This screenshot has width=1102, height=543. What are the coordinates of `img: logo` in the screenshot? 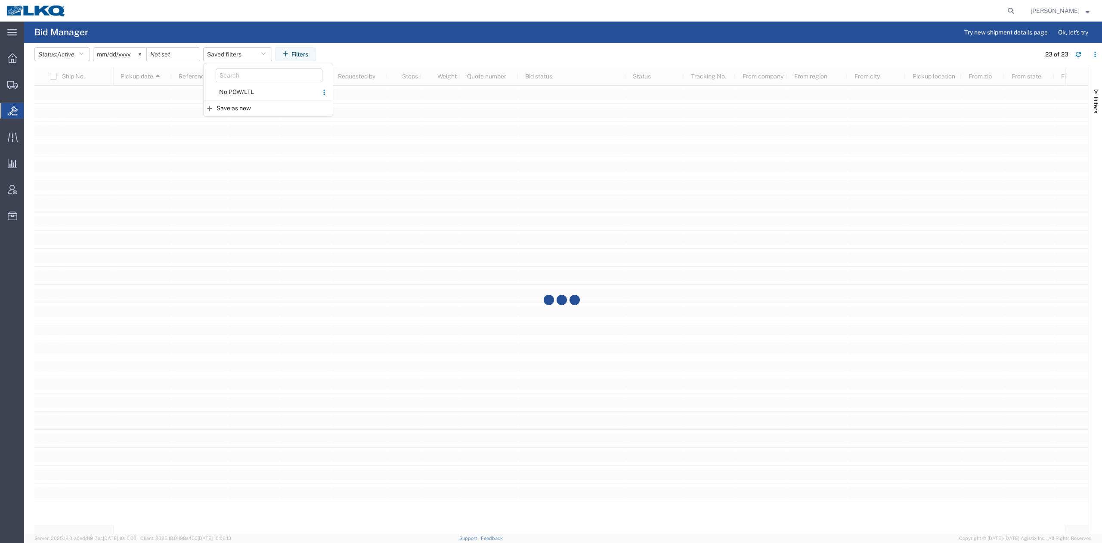 It's located at (36, 11).